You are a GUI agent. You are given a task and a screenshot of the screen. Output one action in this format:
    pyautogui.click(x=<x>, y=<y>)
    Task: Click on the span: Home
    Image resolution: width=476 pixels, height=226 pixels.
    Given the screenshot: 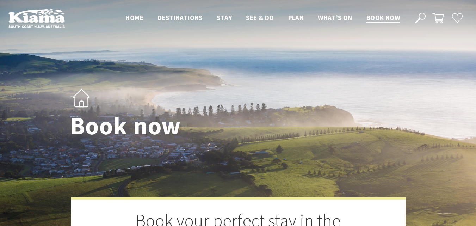 What is the action you would take?
    pyautogui.click(x=134, y=18)
    